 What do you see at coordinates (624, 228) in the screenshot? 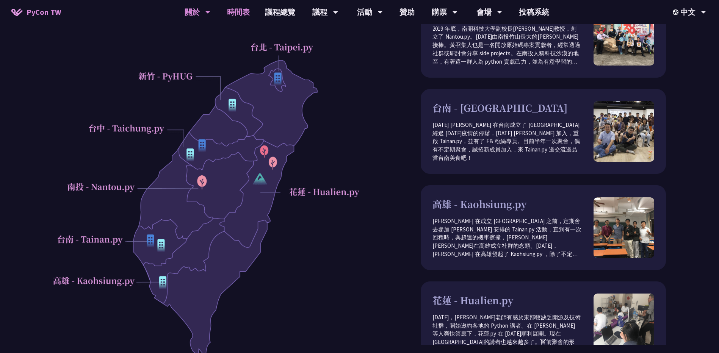
I see `img: kaohsiung` at bounding box center [624, 228].